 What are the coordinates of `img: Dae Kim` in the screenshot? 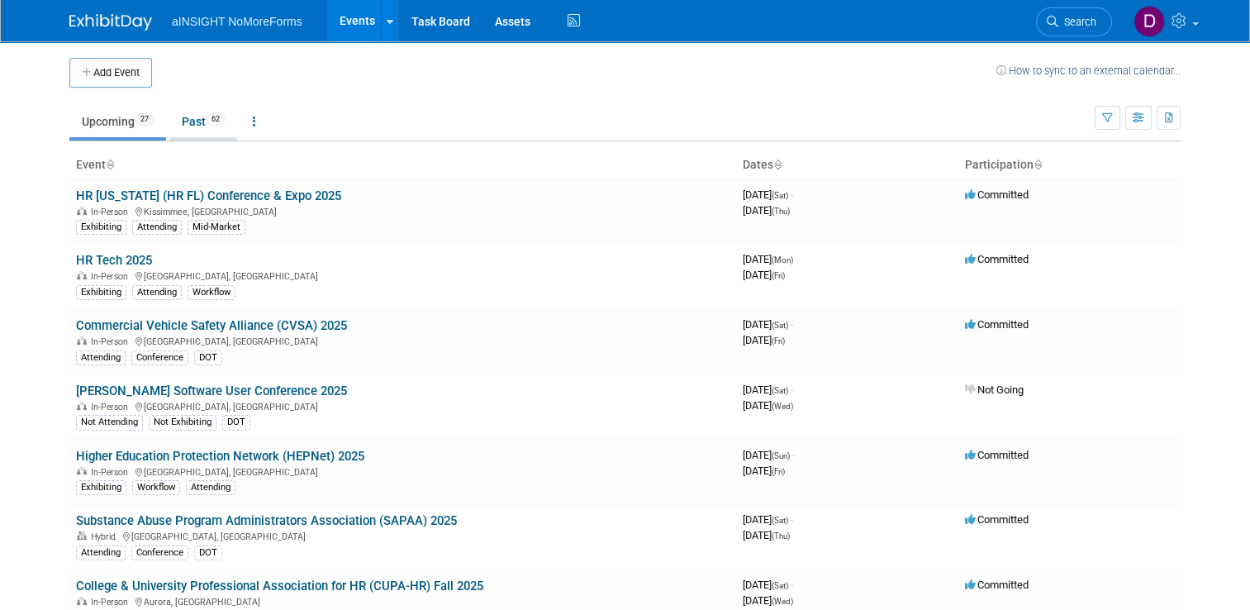 It's located at (1149, 21).